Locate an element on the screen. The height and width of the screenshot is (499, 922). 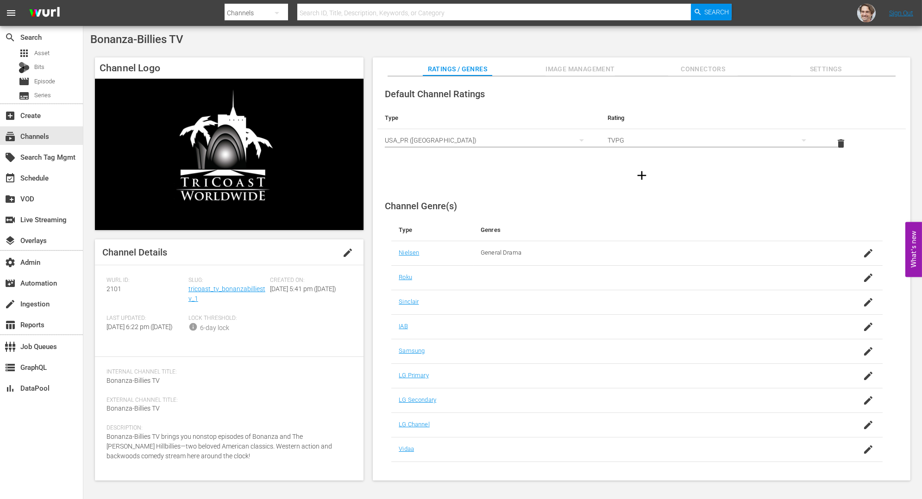
span: Live Streaming is located at coordinates (10, 220).